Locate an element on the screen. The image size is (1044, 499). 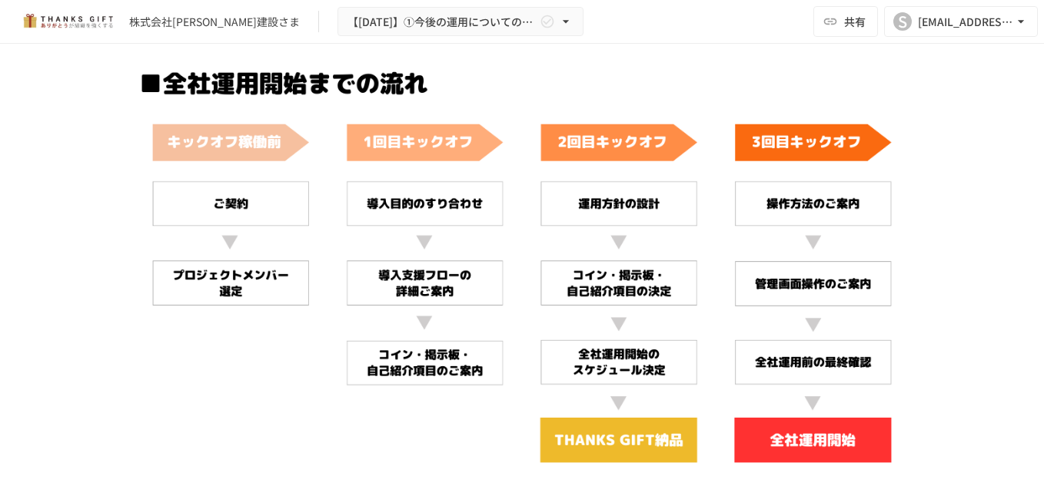
div: S is located at coordinates (902, 22).